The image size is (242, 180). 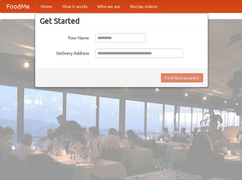 What do you see at coordinates (182, 78) in the screenshot?
I see `button: Find Restaurants!` at bounding box center [182, 78].